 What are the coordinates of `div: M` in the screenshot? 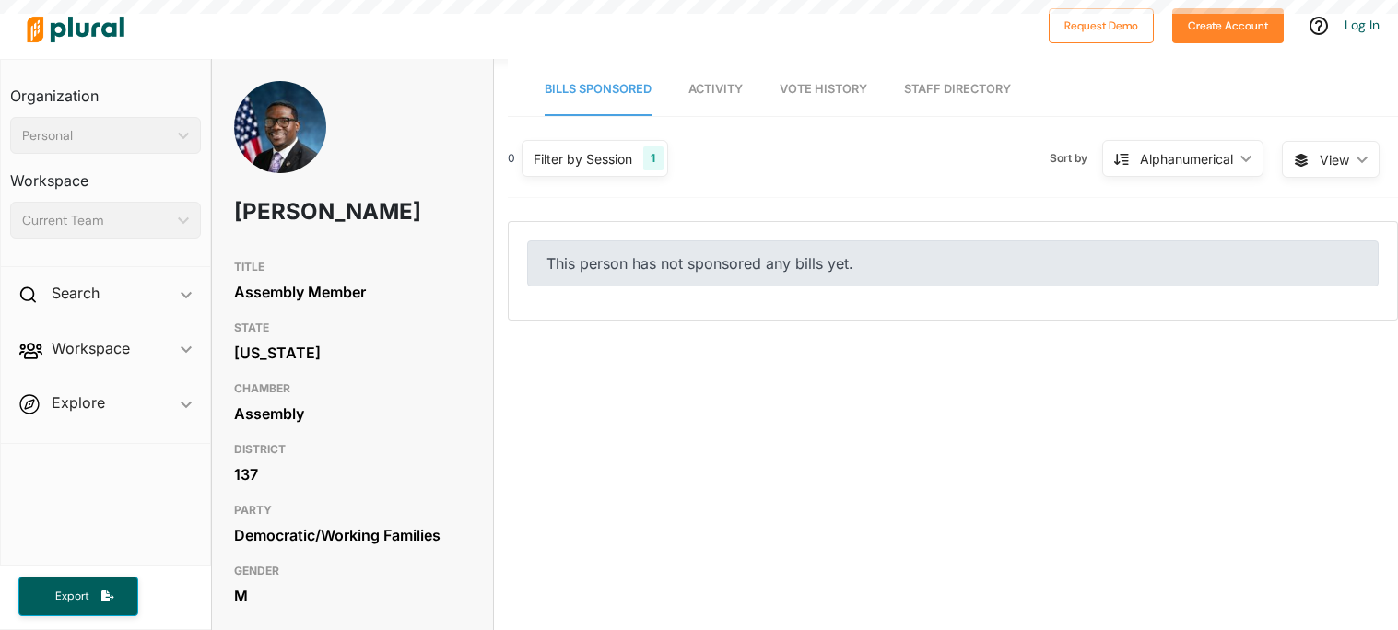 It's located at (352, 596).